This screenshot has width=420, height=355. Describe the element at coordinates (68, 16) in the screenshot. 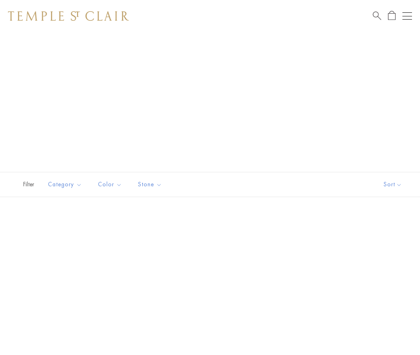

I see `img: Temple St. Clair` at that location.